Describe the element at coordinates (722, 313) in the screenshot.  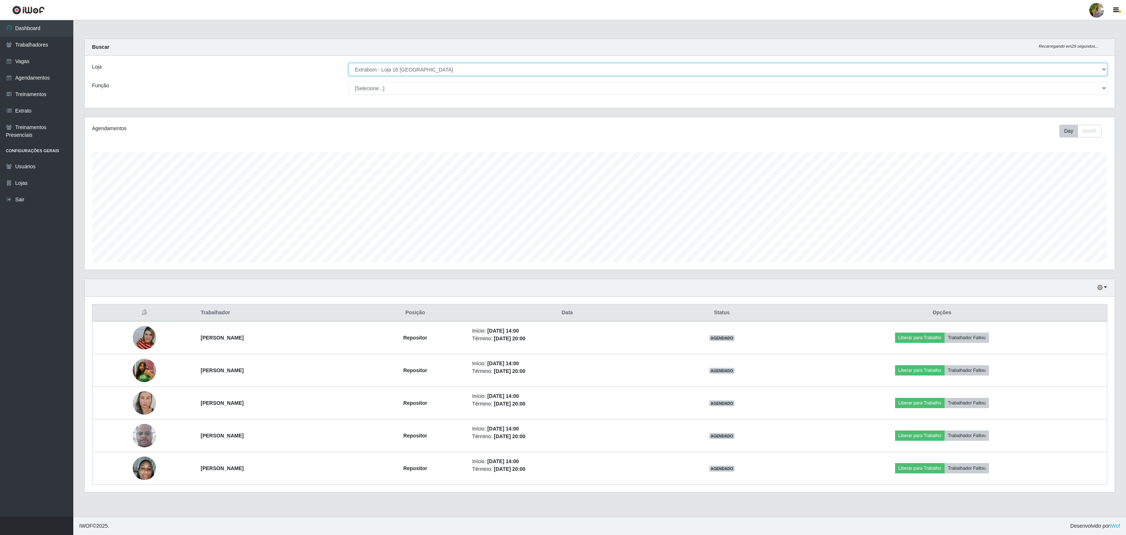
I see `th: Status` at that location.